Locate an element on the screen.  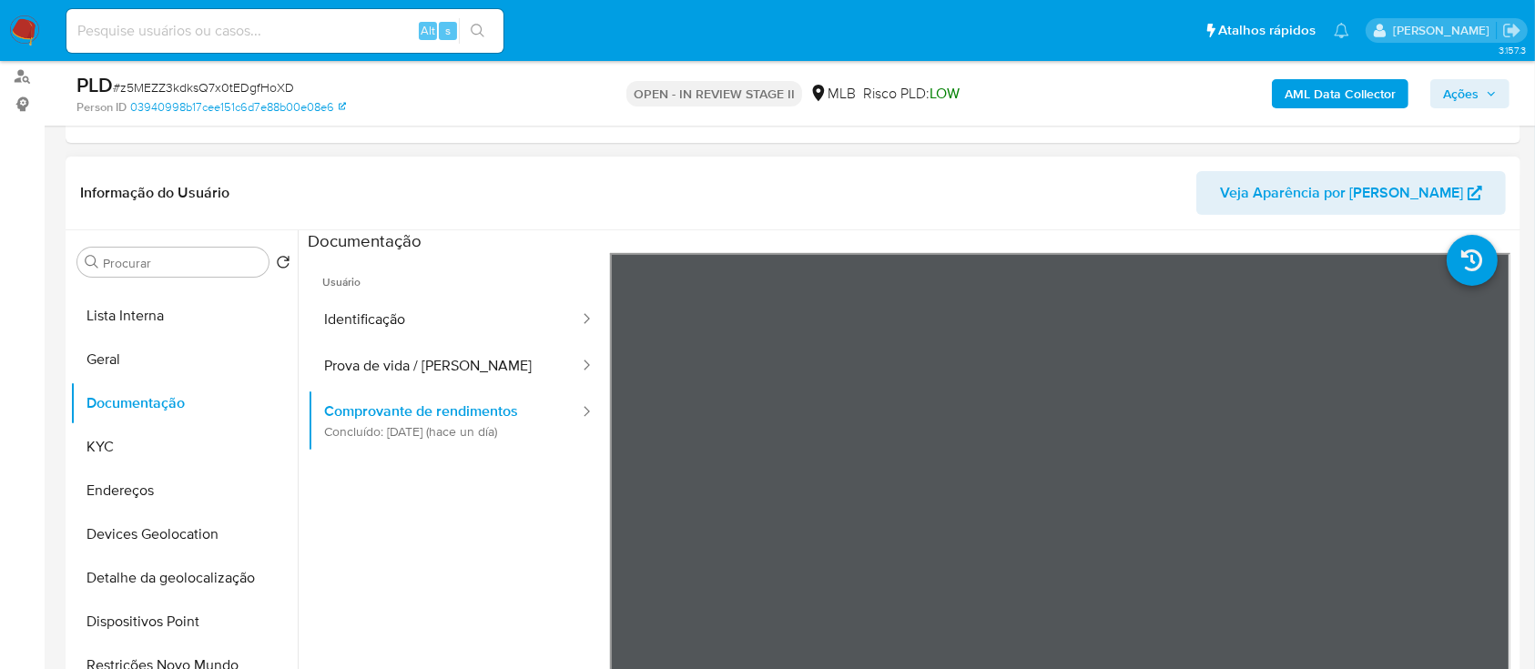
span: Atalhos rápidos is located at coordinates (1266, 30).